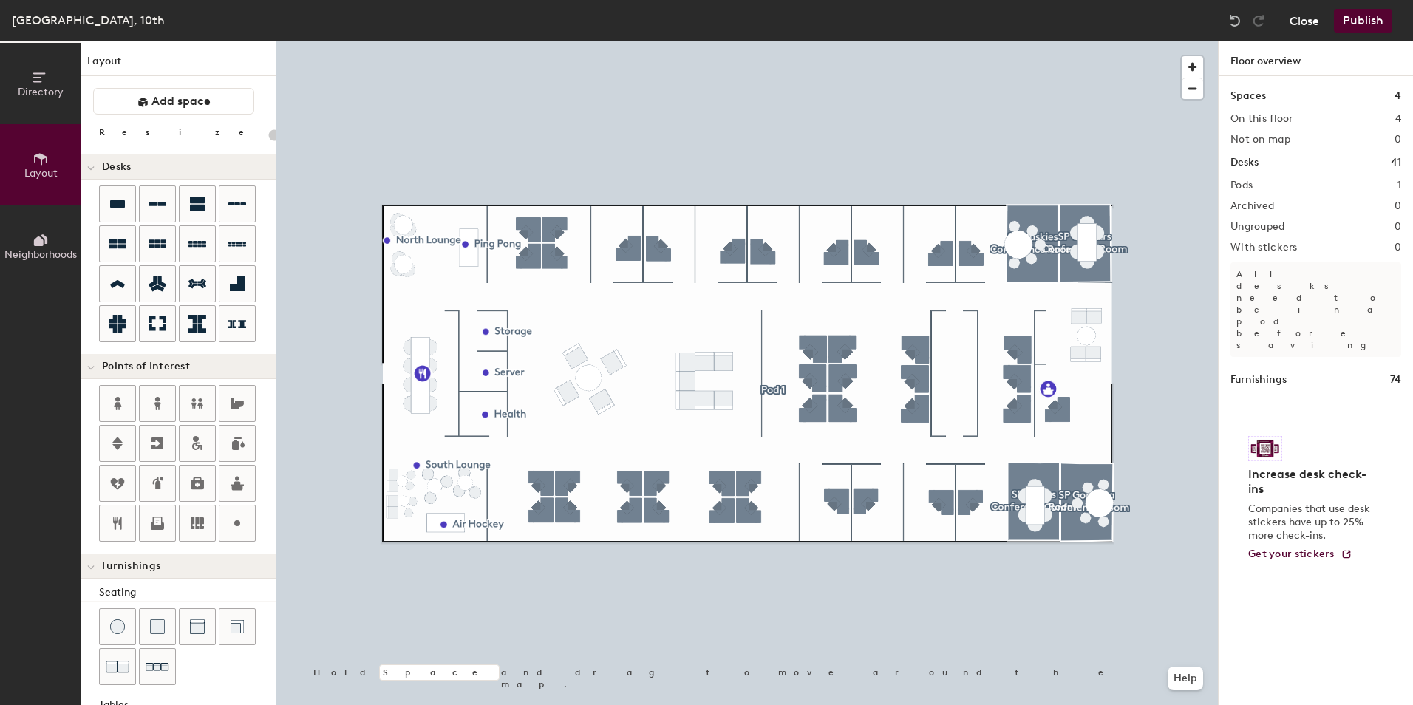 This screenshot has width=1413, height=705. Describe the element at coordinates (157, 667) in the screenshot. I see `img: Couch (x3)` at that location.